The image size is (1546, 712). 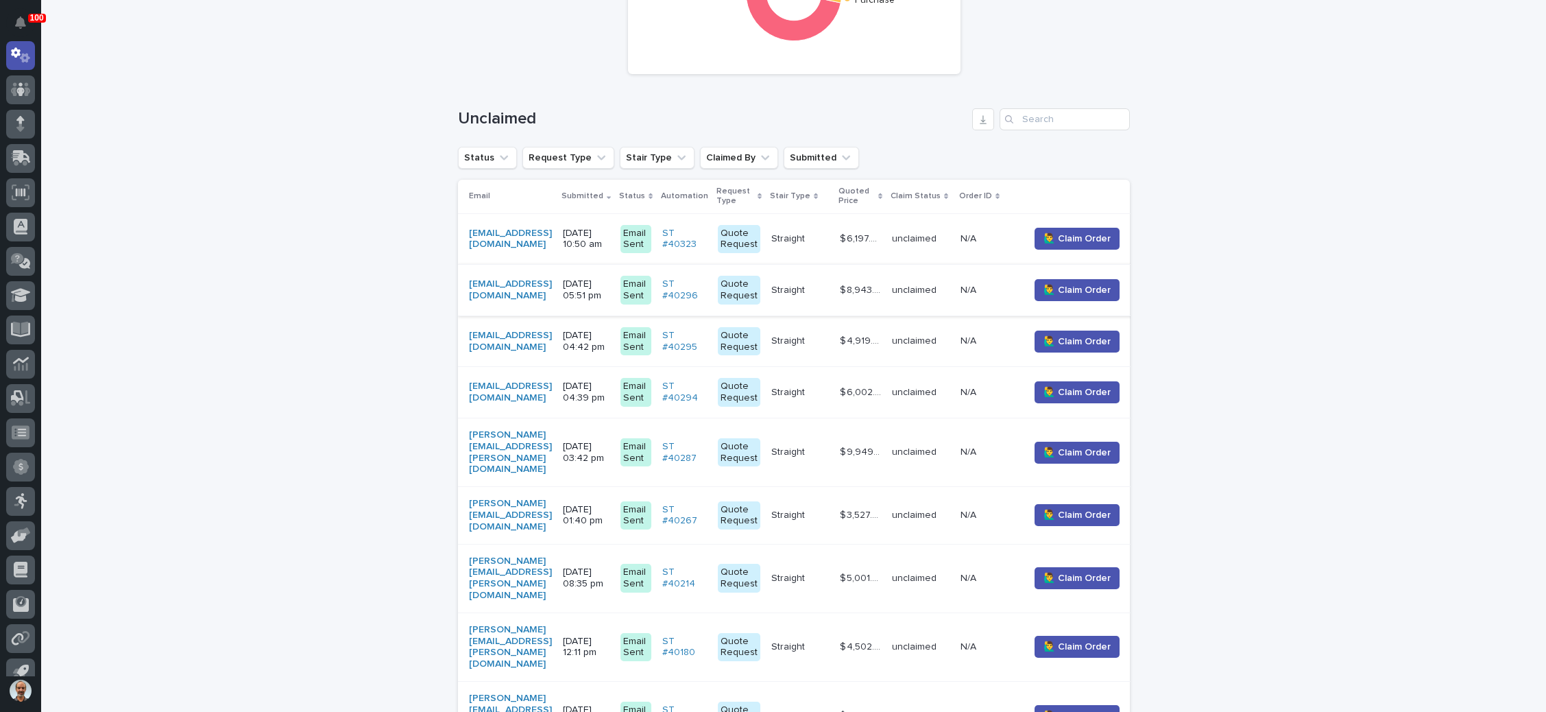 I want to click on a: ST #40323, so click(x=684, y=239).